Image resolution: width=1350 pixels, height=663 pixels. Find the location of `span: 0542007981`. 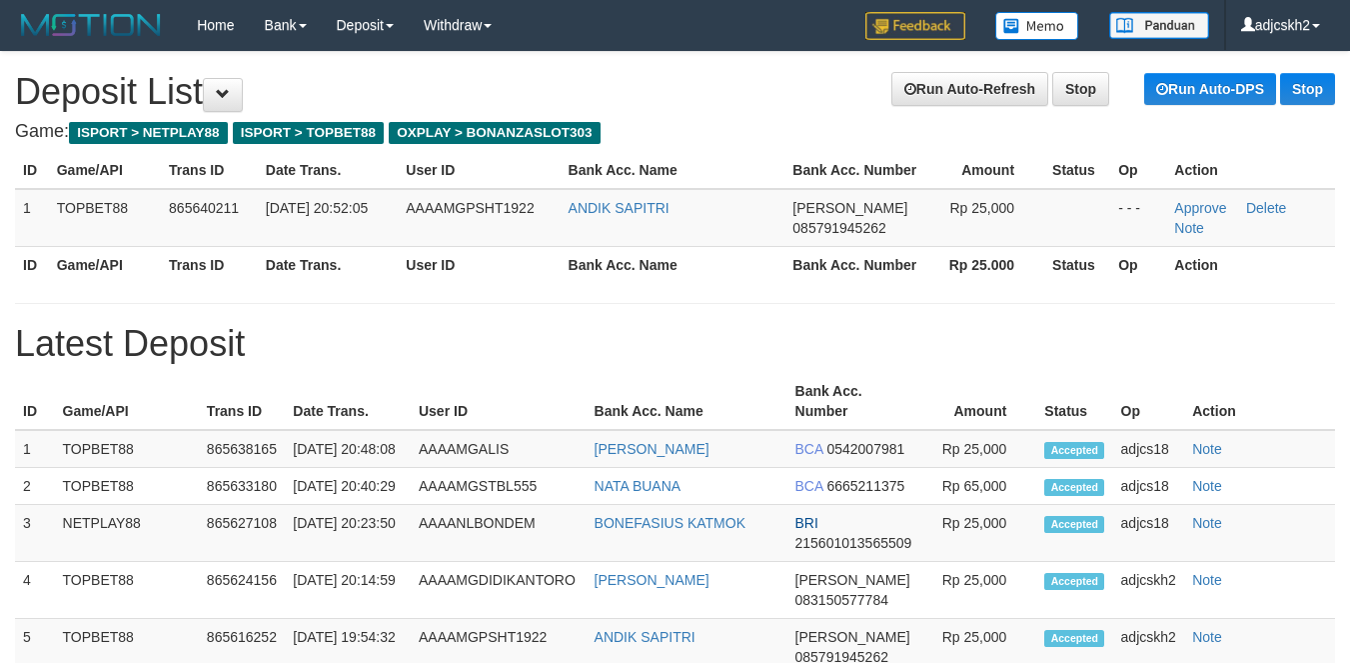

span: 0542007981 is located at coordinates (866, 449).